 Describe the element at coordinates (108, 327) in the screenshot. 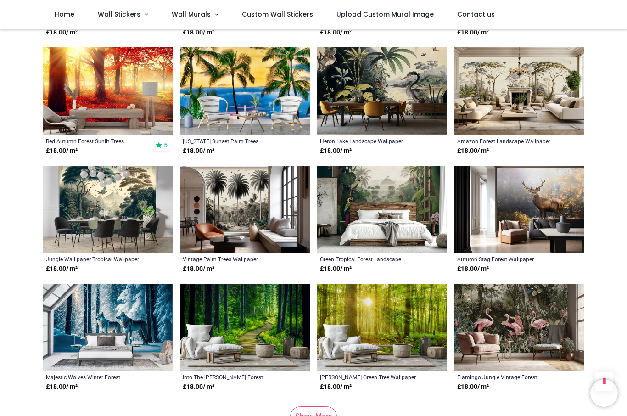

I see `img: Majestic Wolves Winter Forest Wall Mural Wallpaper` at that location.